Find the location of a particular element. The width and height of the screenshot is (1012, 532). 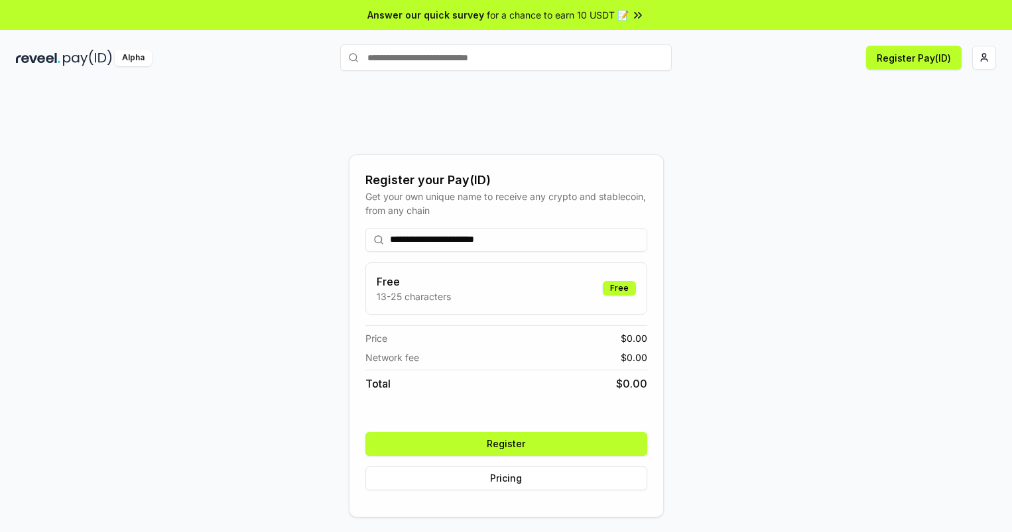

h3: Free is located at coordinates (414, 282).